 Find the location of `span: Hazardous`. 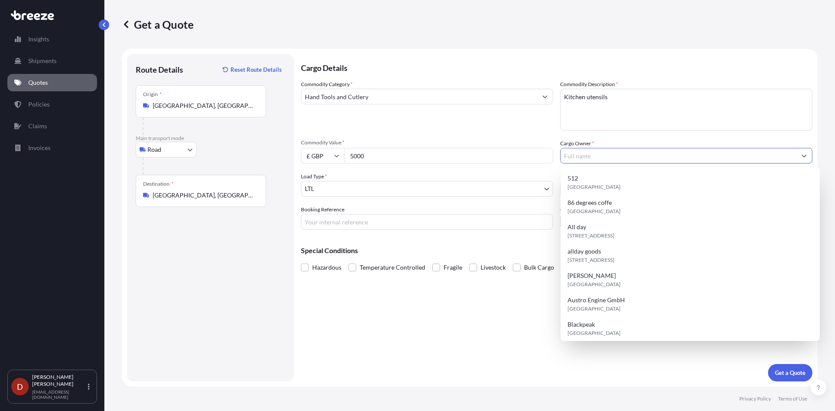

span: Hazardous is located at coordinates (327, 268).